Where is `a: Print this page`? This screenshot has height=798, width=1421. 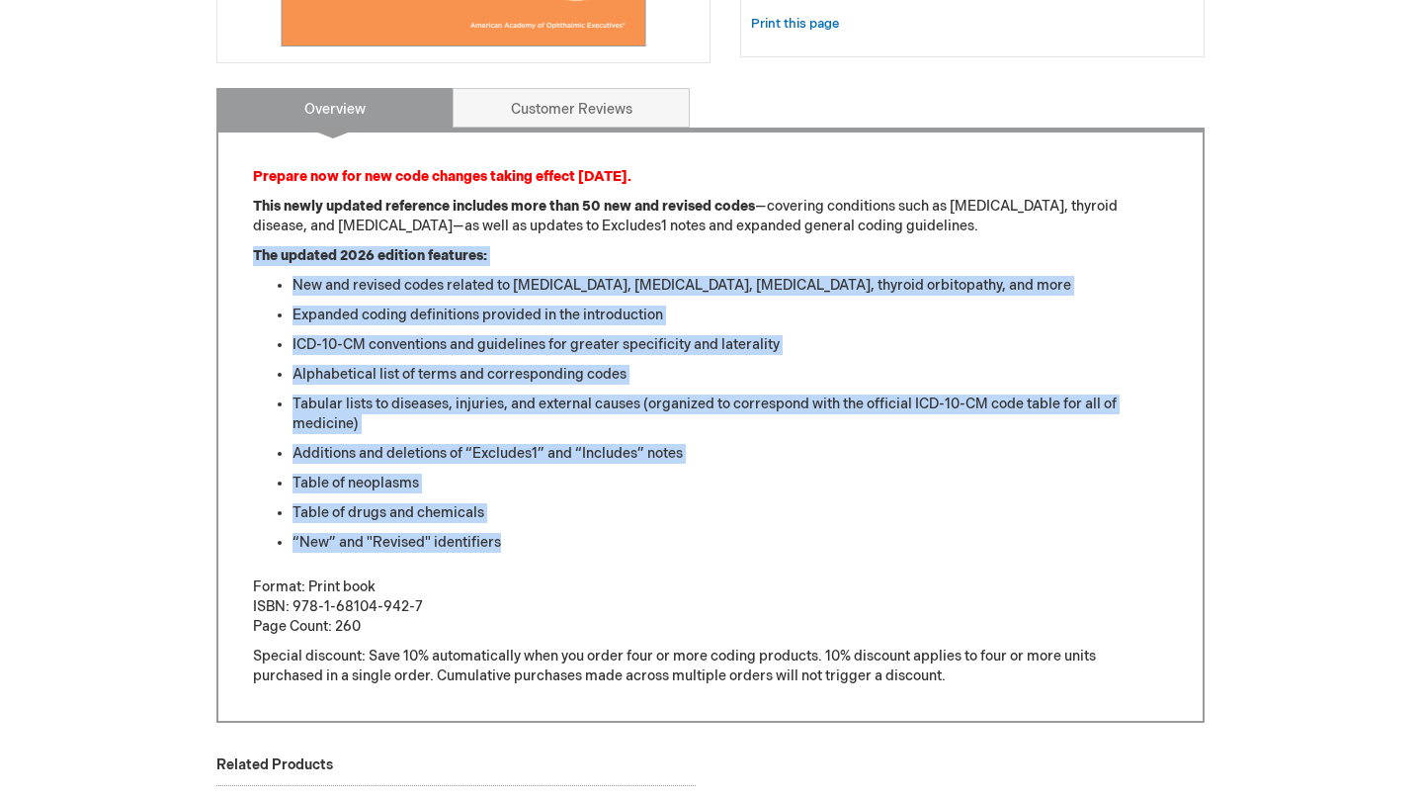 a: Print this page is located at coordinates (795, 24).